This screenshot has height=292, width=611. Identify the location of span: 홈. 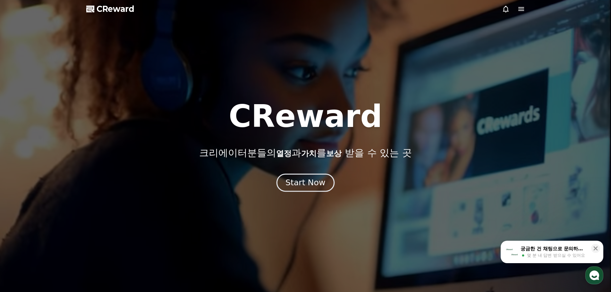
(22, 216).